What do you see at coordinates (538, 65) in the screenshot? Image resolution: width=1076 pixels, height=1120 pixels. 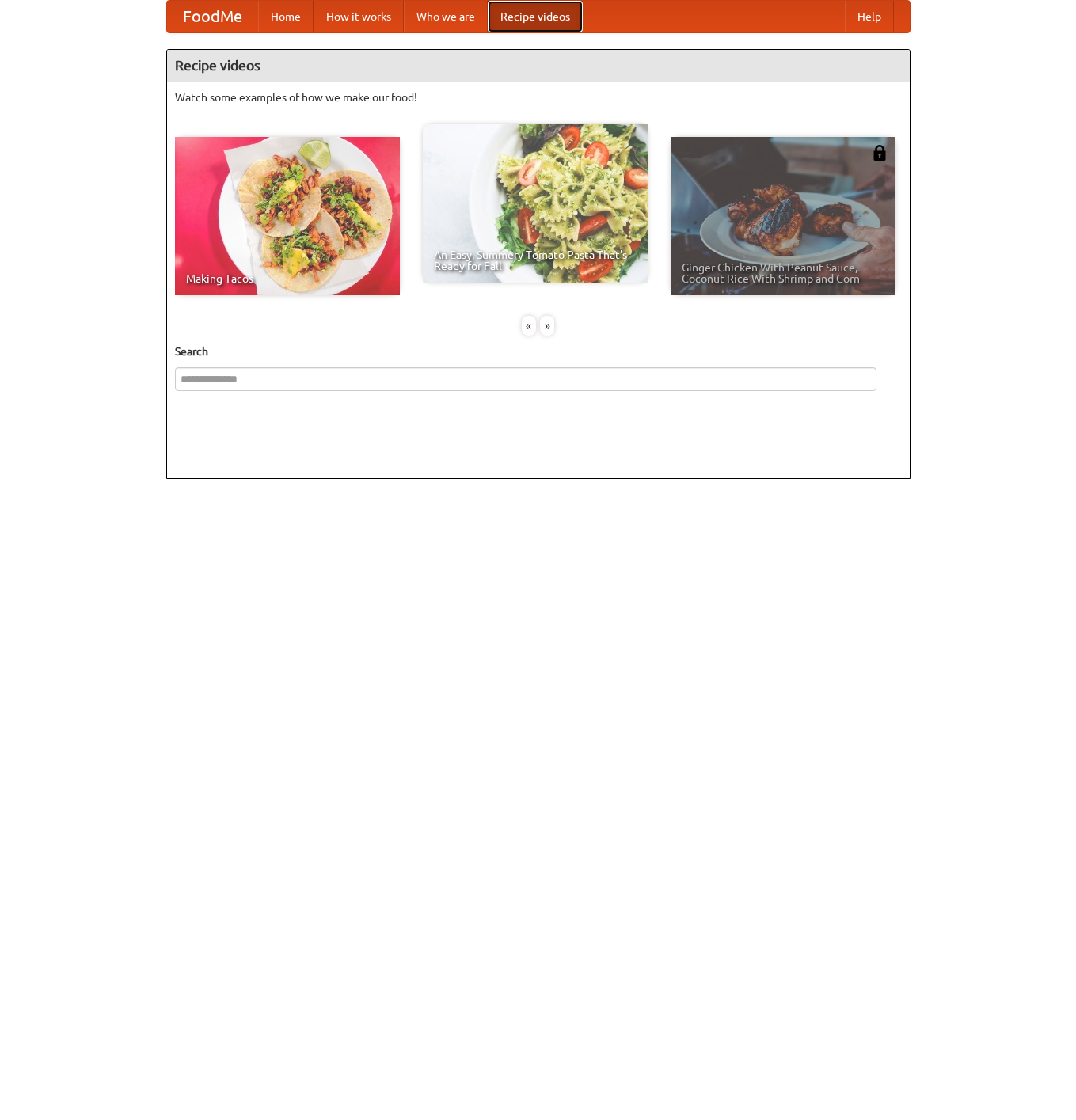 I see `h4: Recipe videos` at bounding box center [538, 65].